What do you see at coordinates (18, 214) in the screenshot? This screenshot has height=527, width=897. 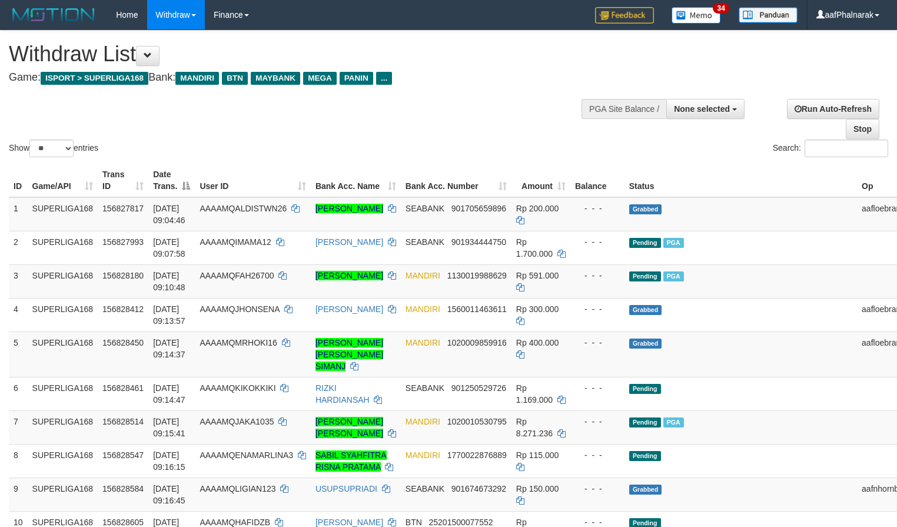 I see `td: 1` at bounding box center [18, 214].